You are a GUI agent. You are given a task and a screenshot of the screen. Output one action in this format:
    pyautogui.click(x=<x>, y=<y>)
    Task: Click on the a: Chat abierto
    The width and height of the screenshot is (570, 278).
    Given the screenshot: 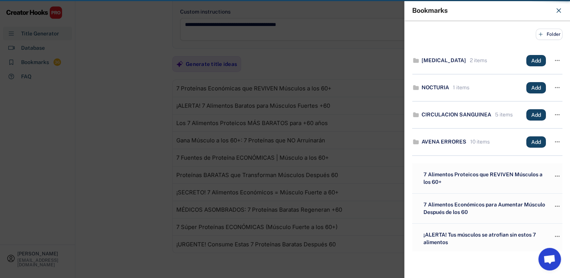 What is the action you would take?
    pyautogui.click(x=550, y=259)
    